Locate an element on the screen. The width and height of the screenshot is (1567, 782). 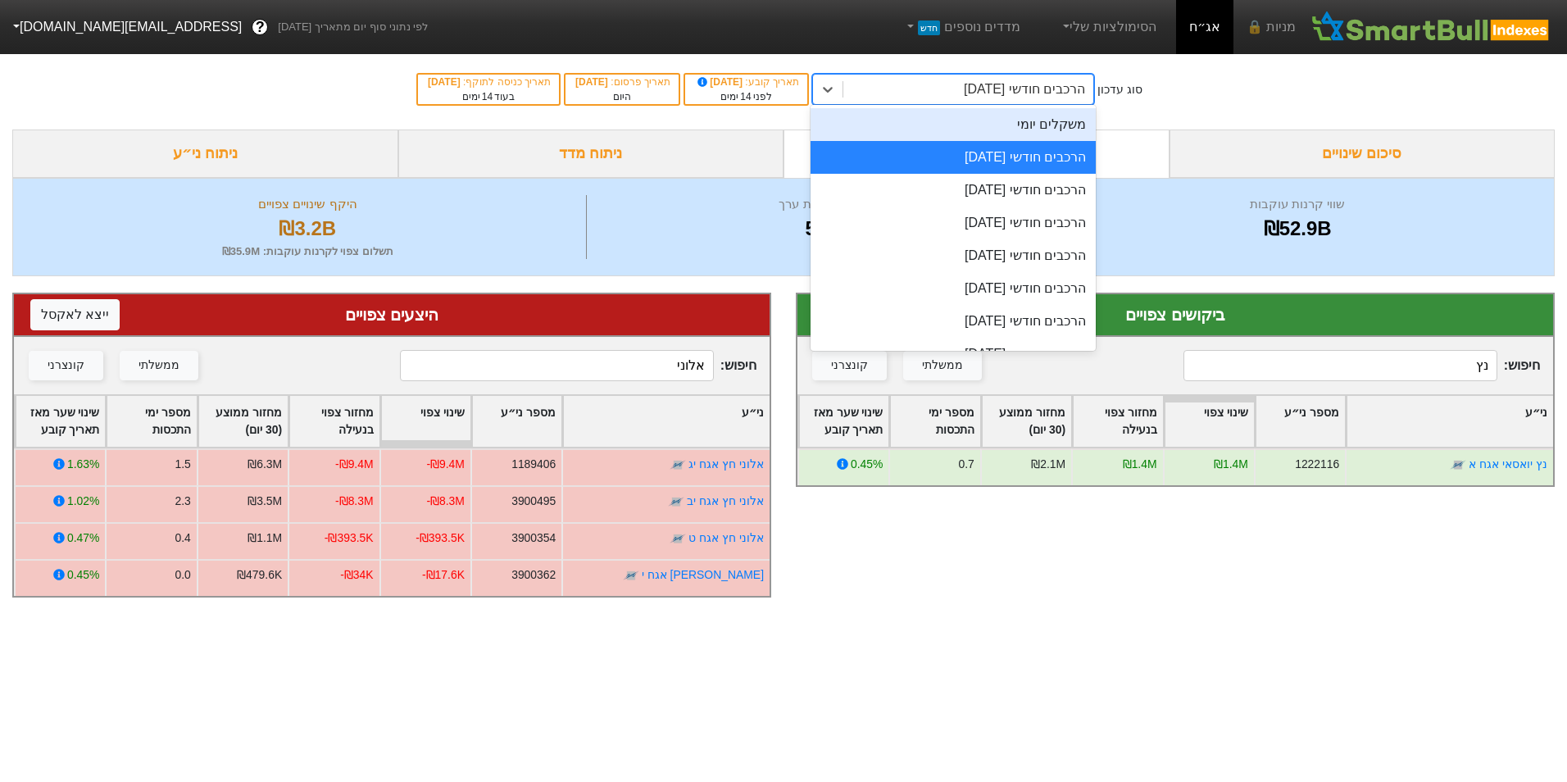
div: בעוד ימים is located at coordinates (488, 97).